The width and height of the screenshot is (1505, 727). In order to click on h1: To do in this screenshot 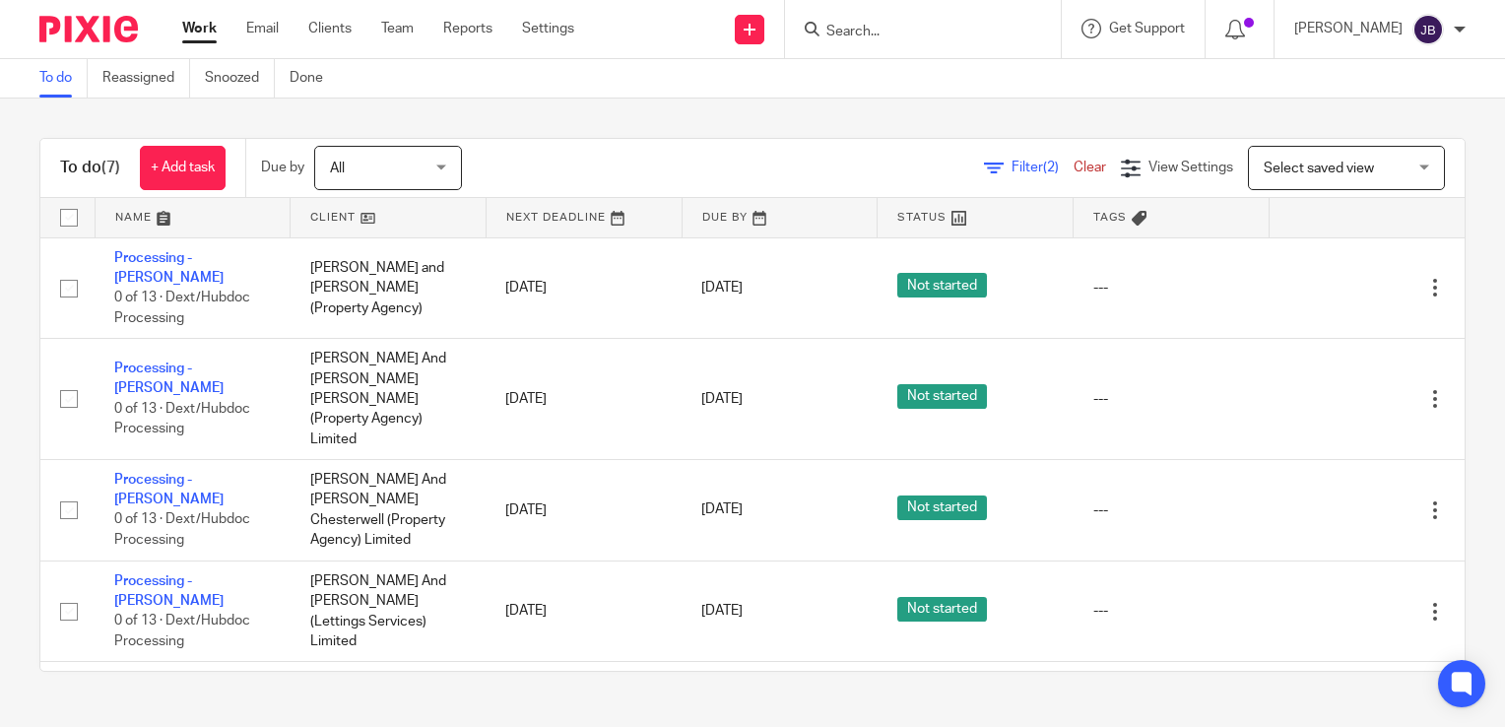, I will do `click(90, 167)`.